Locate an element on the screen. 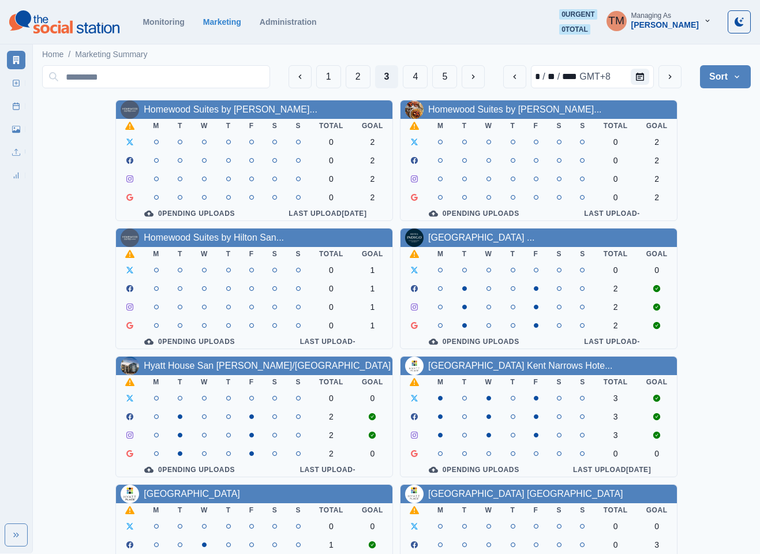  img: 243962908950241 is located at coordinates (130, 494).